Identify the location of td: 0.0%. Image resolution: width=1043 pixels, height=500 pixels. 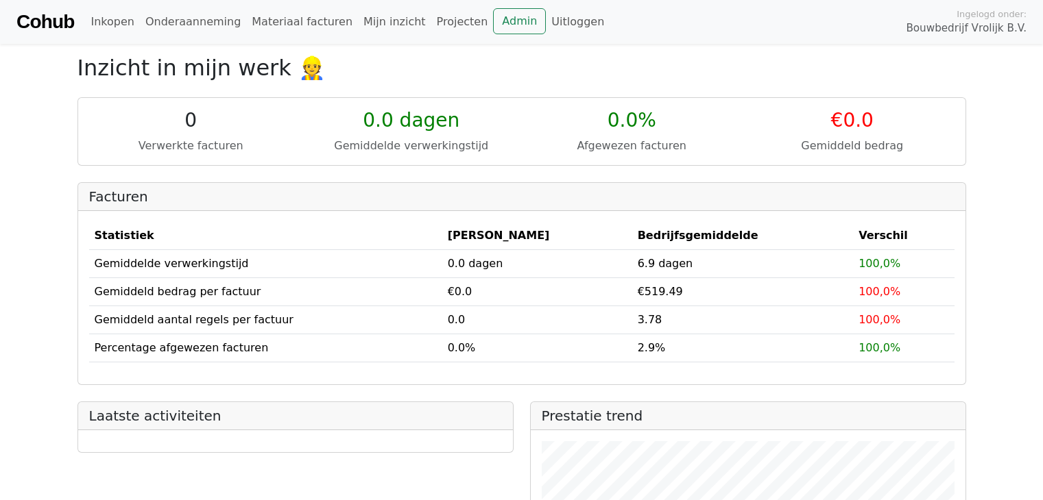
(537, 348).